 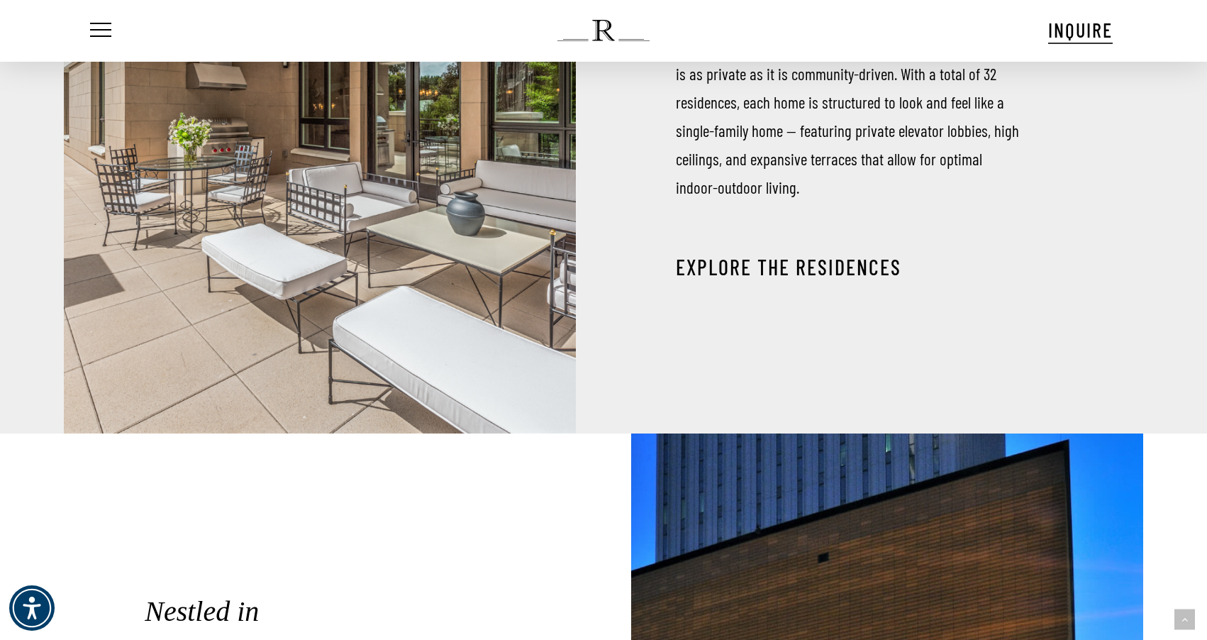 I want to click on a: INQUIRE, so click(x=1080, y=30).